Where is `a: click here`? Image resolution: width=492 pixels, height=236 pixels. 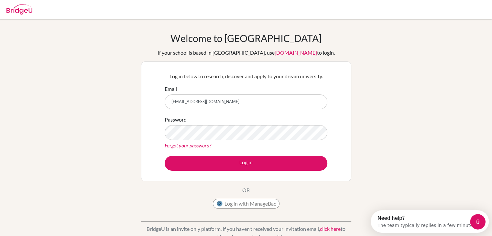
a: click here is located at coordinates (330, 229).